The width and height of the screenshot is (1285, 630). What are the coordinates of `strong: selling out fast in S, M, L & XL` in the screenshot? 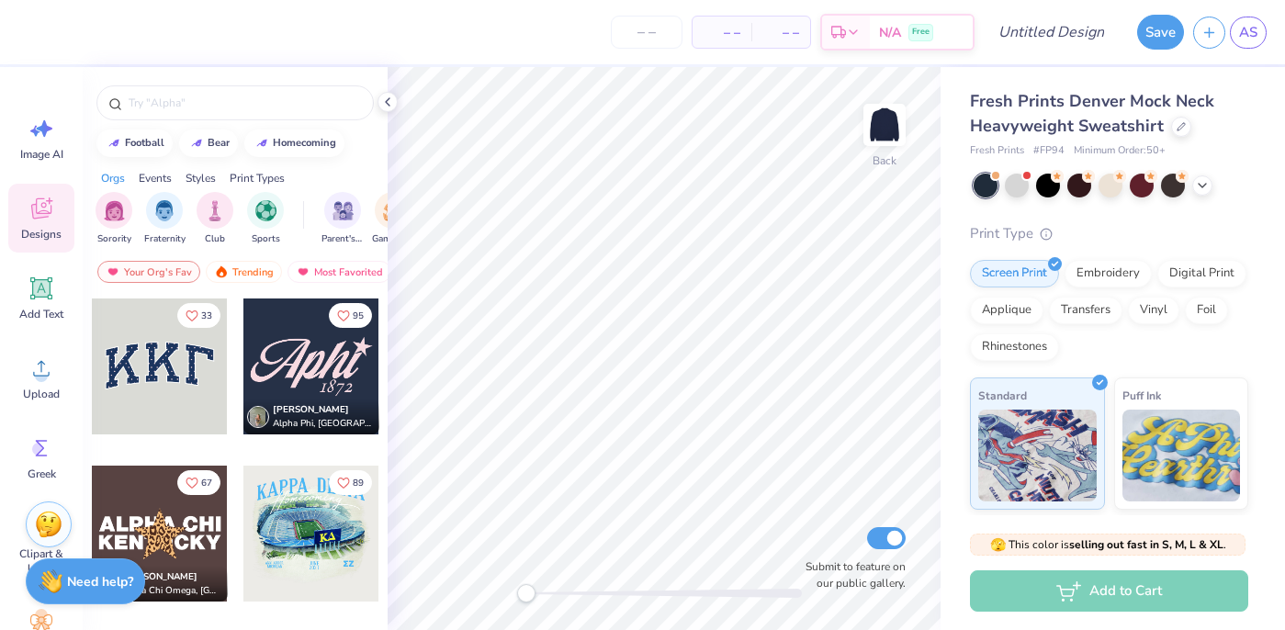 It's located at (1147, 545).